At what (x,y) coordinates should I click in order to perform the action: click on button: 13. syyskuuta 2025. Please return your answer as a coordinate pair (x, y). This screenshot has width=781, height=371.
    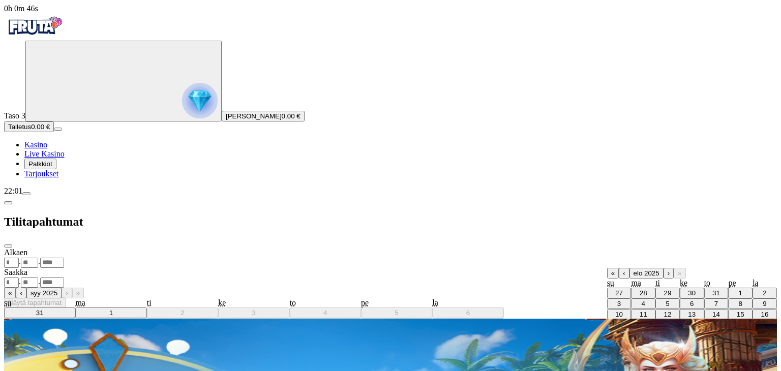
    Looking at the image, I should click on (468, 324).